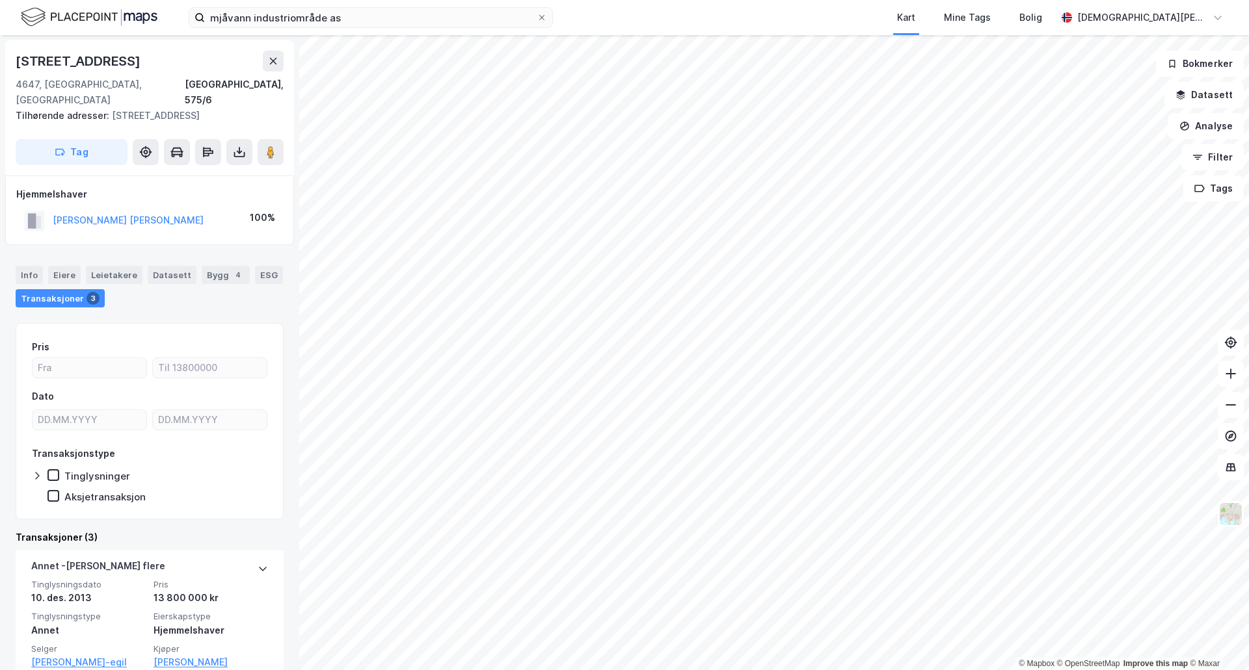 The width and height of the screenshot is (1249, 670). I want to click on div: Kontrollprogram for chat, so click(1216, 639).